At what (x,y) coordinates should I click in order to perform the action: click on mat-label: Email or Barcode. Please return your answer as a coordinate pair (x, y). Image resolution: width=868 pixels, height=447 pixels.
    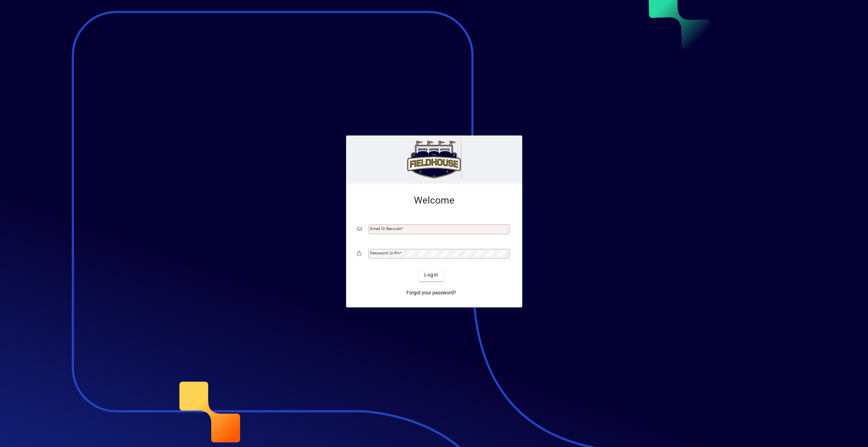
    Looking at the image, I should click on (386, 229).